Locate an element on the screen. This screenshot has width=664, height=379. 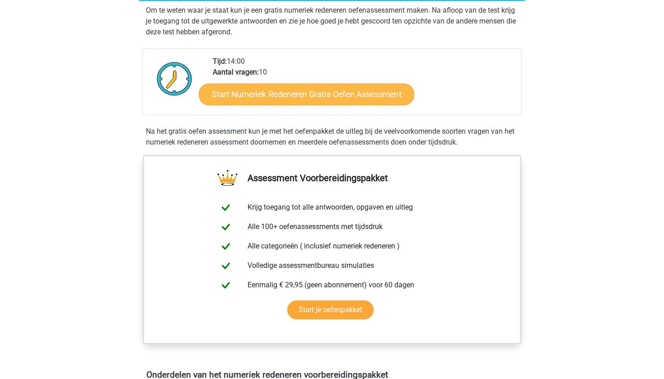
b: Aantal vragen: is located at coordinates (236, 72).